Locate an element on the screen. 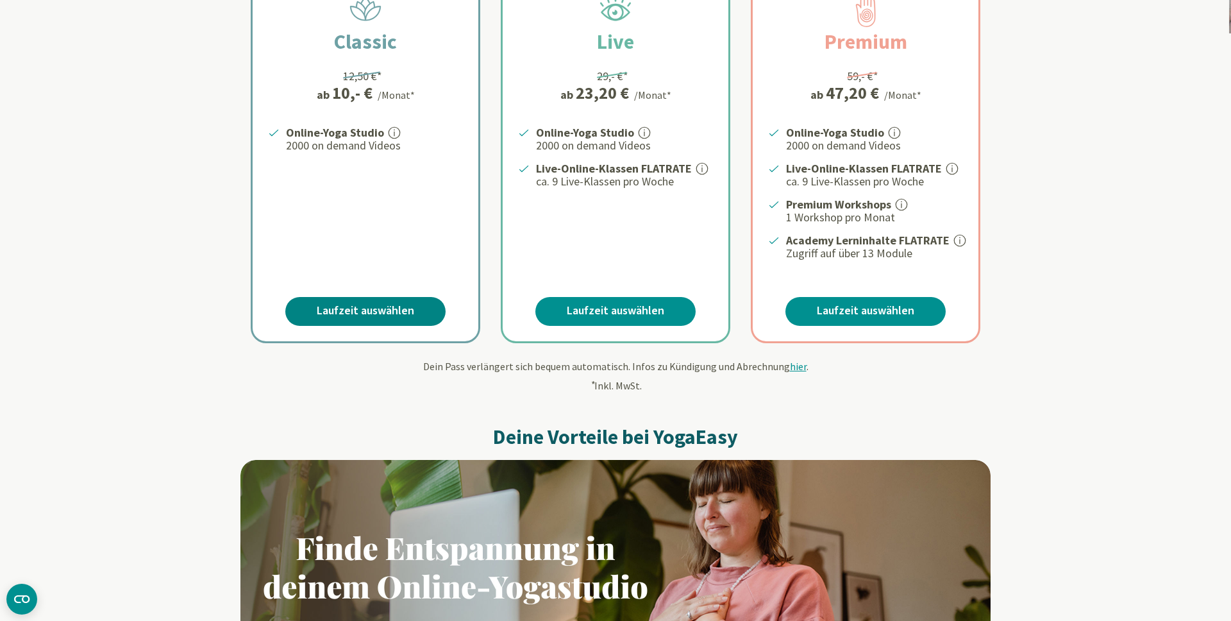 Image resolution: width=1231 pixels, height=621 pixels. h2: Deine Vorteile bei YogaEasy is located at coordinates (615, 437).